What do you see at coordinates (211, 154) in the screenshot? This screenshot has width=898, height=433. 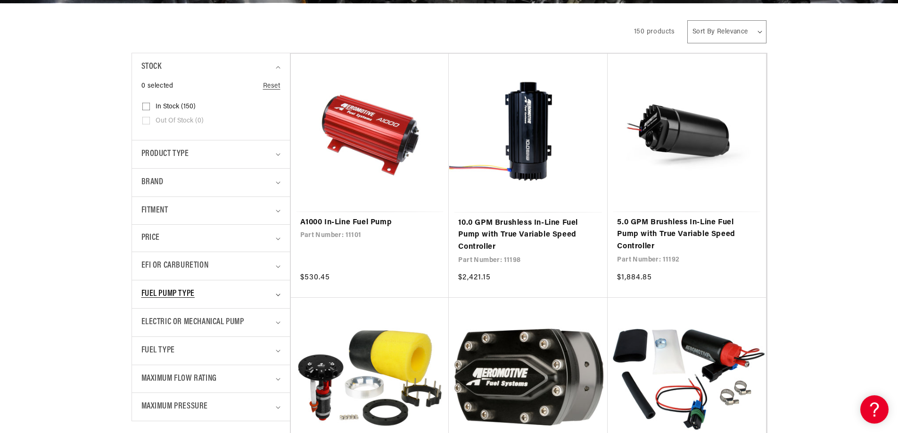 I see `summary: Product type (0 selected)` at bounding box center [211, 154].